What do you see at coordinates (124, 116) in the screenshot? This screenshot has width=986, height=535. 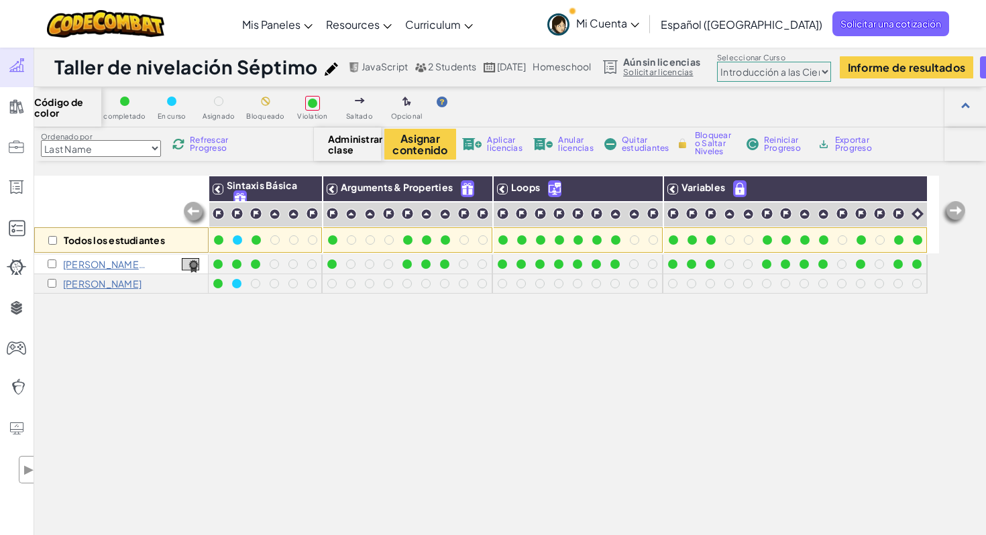 I see `span: completado` at bounding box center [124, 116].